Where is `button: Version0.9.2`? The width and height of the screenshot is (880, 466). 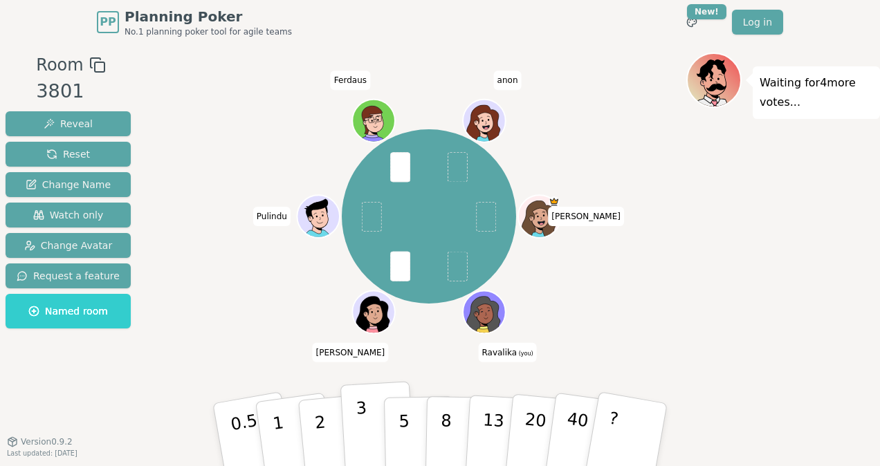
button: Version0.9.2 is located at coordinates (39, 442).